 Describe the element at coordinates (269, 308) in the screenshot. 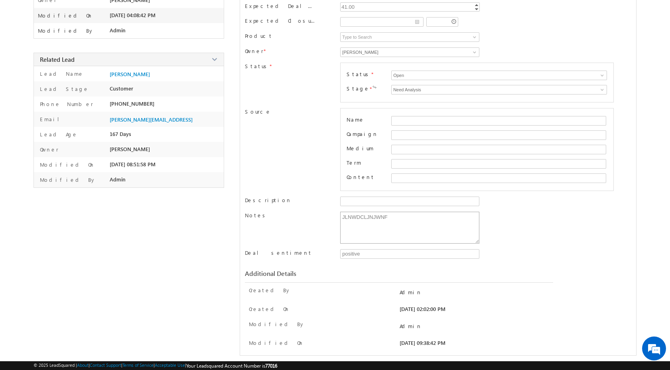

I see `label: Created On` at that location.